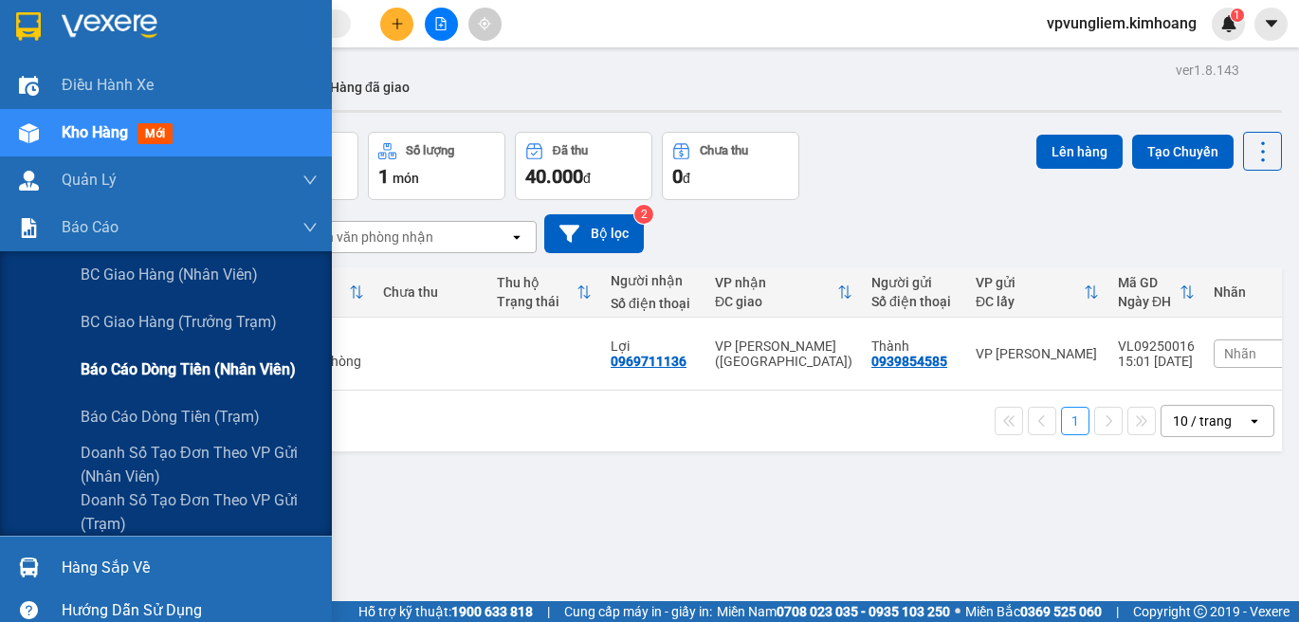 The width and height of the screenshot is (1299, 622). Describe the element at coordinates (594, 233) in the screenshot. I see `button: Bộ lọc` at that location.